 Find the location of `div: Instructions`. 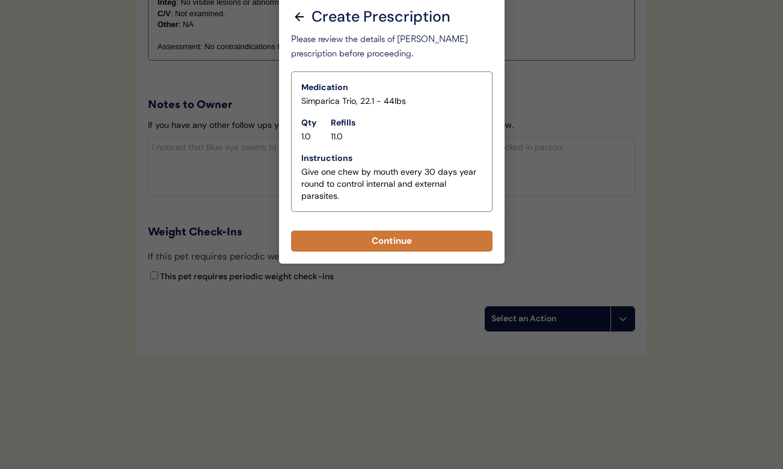

div: Instructions is located at coordinates (326, 159).